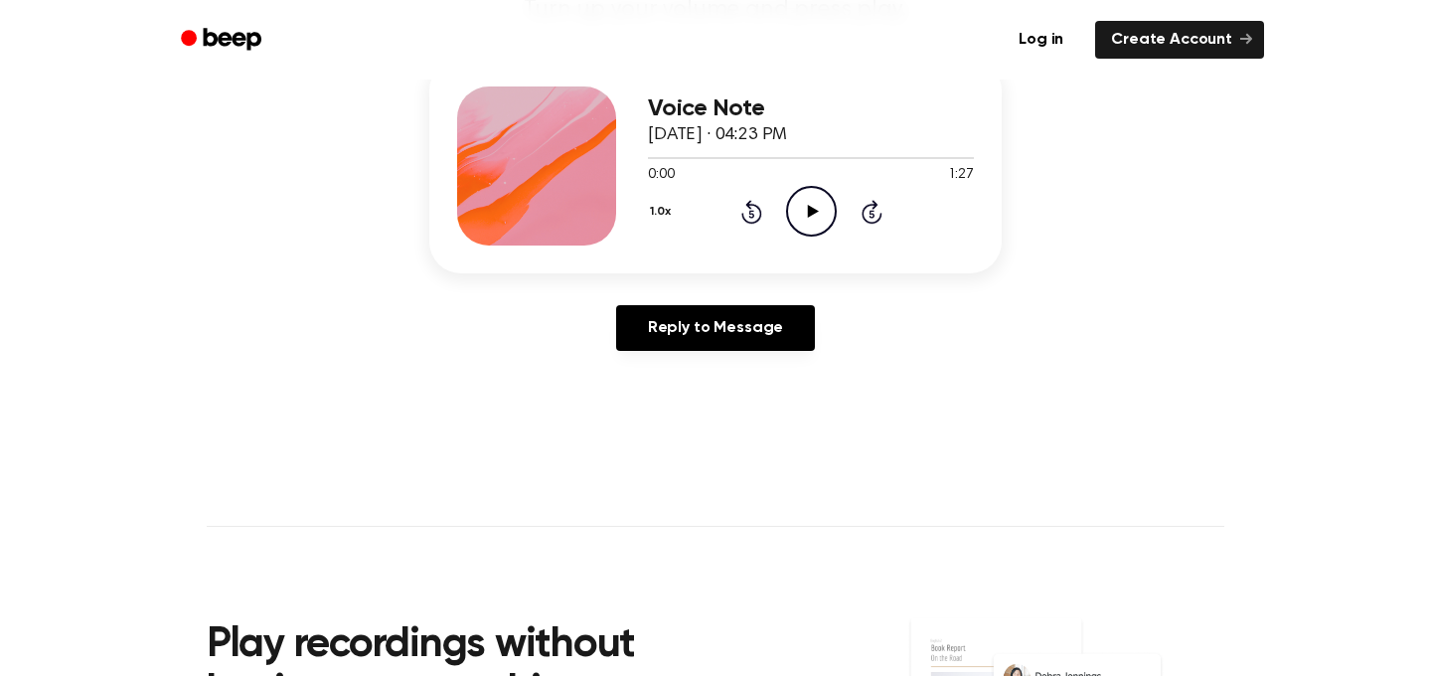  I want to click on span: 0:00, so click(661, 175).